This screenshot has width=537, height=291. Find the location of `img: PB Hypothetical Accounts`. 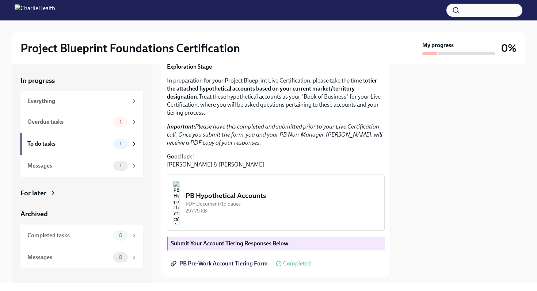

img: PB Hypothetical Accounts is located at coordinates (176, 203).